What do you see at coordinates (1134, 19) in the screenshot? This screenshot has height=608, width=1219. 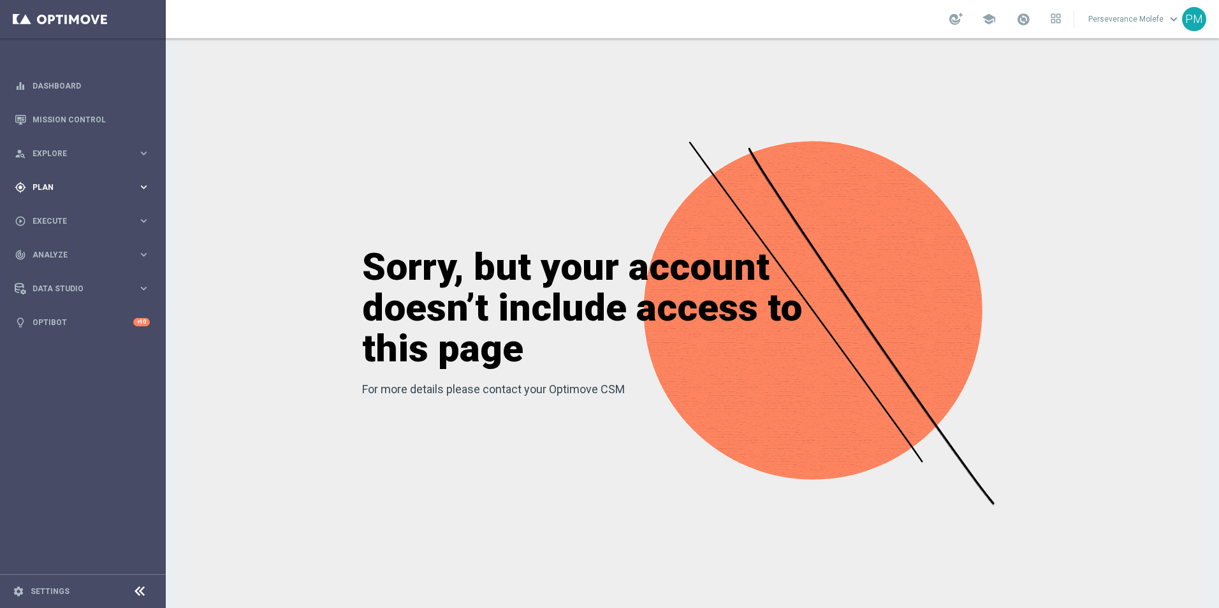 I see `a: Perseverance Molefekeyboard_arrow_down` at bounding box center [1134, 19].